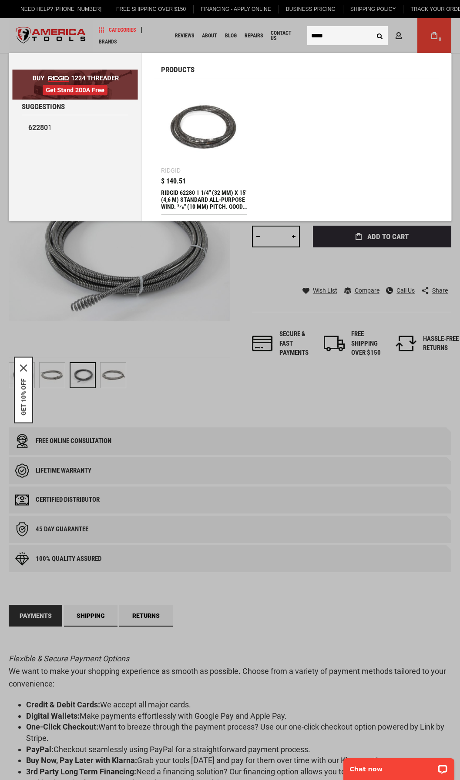 Image resolution: width=460 pixels, height=780 pixels. I want to click on div: RIDGID 62280 1 1/4, so click(203, 200).